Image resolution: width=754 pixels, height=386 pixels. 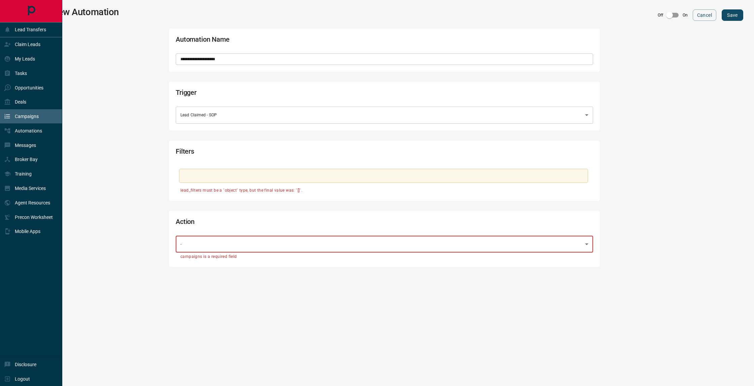 What do you see at coordinates (669, 15) in the screenshot?
I see `span: Inactive / Active` at bounding box center [669, 15].